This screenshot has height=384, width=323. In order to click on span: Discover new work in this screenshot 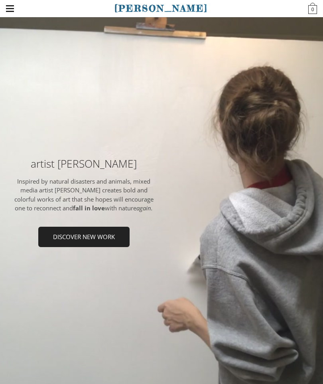, I will do `click(84, 237)`.